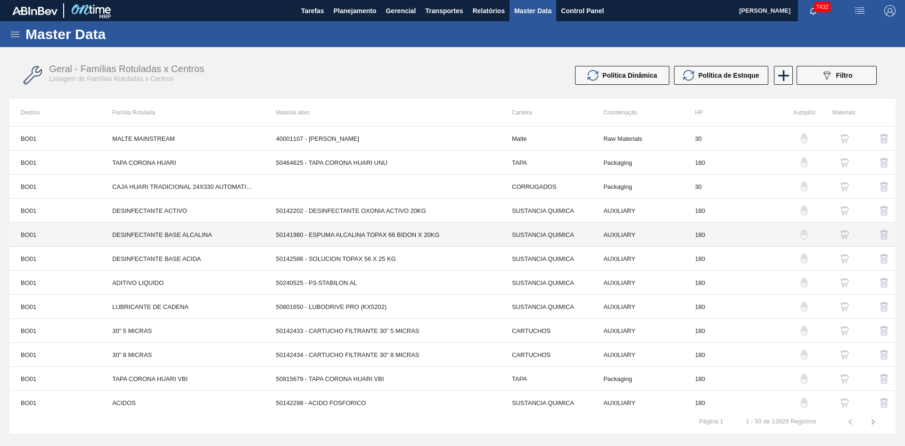 The width and height of the screenshot is (905, 446). Describe the element at coordinates (35, 11) in the screenshot. I see `img: TNhmsLtSVTkK8tSr43FrP2fwEKptu5GPRR3wAAAABJRU5ErkJggg==` at that location.